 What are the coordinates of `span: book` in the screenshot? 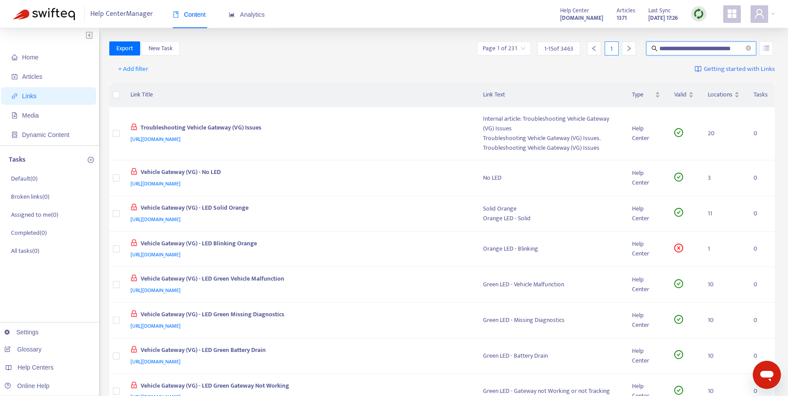 It's located at (176, 15).